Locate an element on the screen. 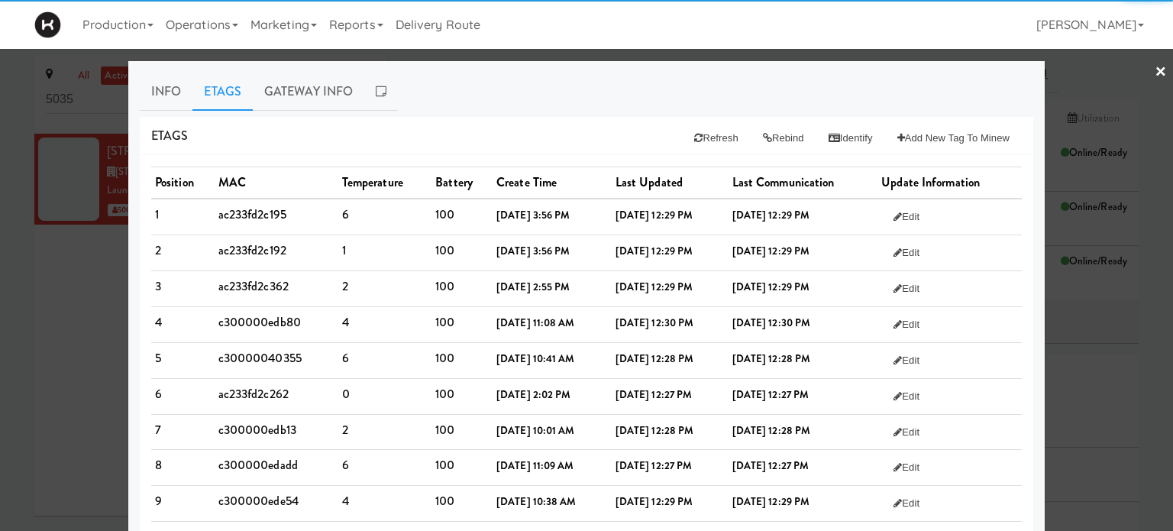 The width and height of the screenshot is (1173, 531). th: Last Communication is located at coordinates (803, 183).